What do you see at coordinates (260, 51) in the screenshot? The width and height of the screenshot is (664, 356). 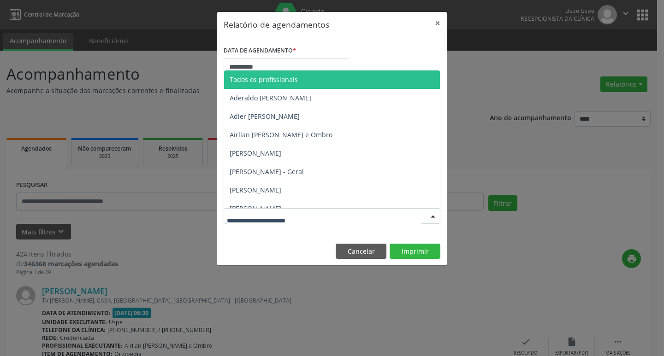 I see `label: DATA DE AGENDAMENTO` at bounding box center [260, 51].